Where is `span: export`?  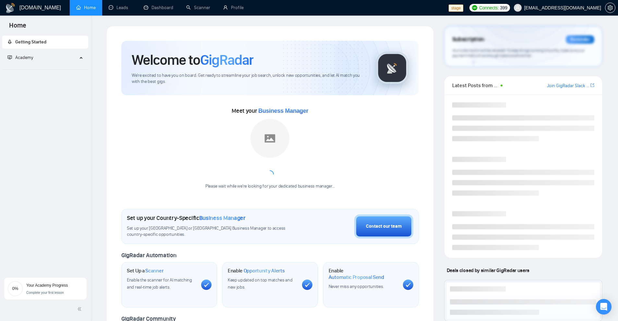 span: export is located at coordinates (592, 85).